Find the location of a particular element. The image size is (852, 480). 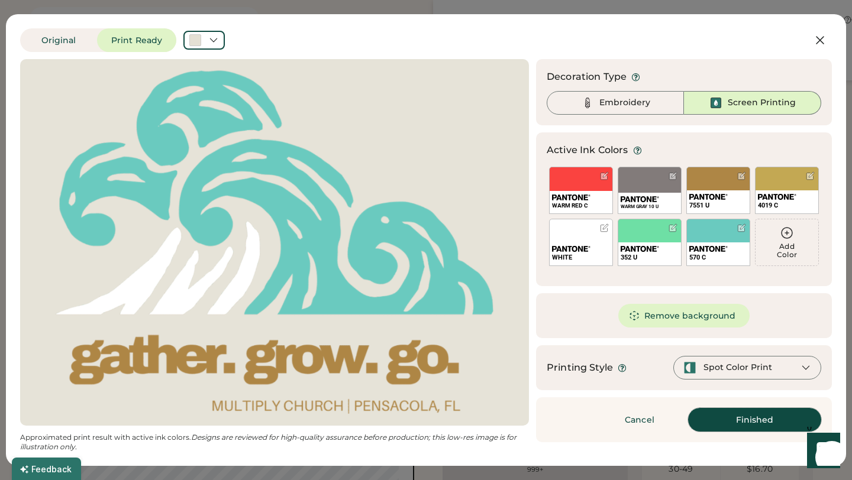

button: Finished is located at coordinates (754, 420).